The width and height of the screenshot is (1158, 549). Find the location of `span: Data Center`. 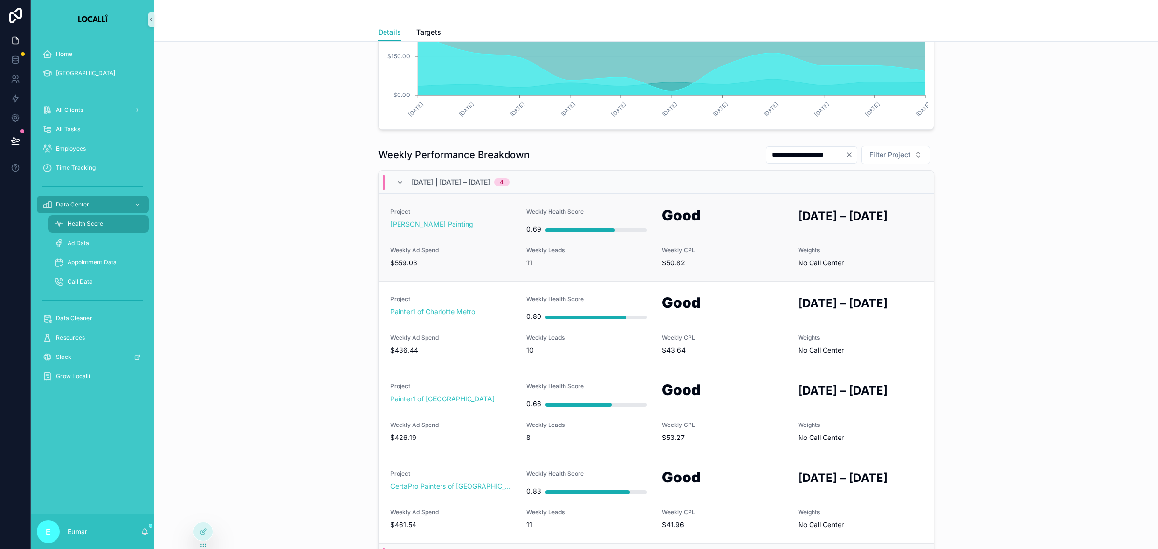

span: Data Center is located at coordinates (72, 205).